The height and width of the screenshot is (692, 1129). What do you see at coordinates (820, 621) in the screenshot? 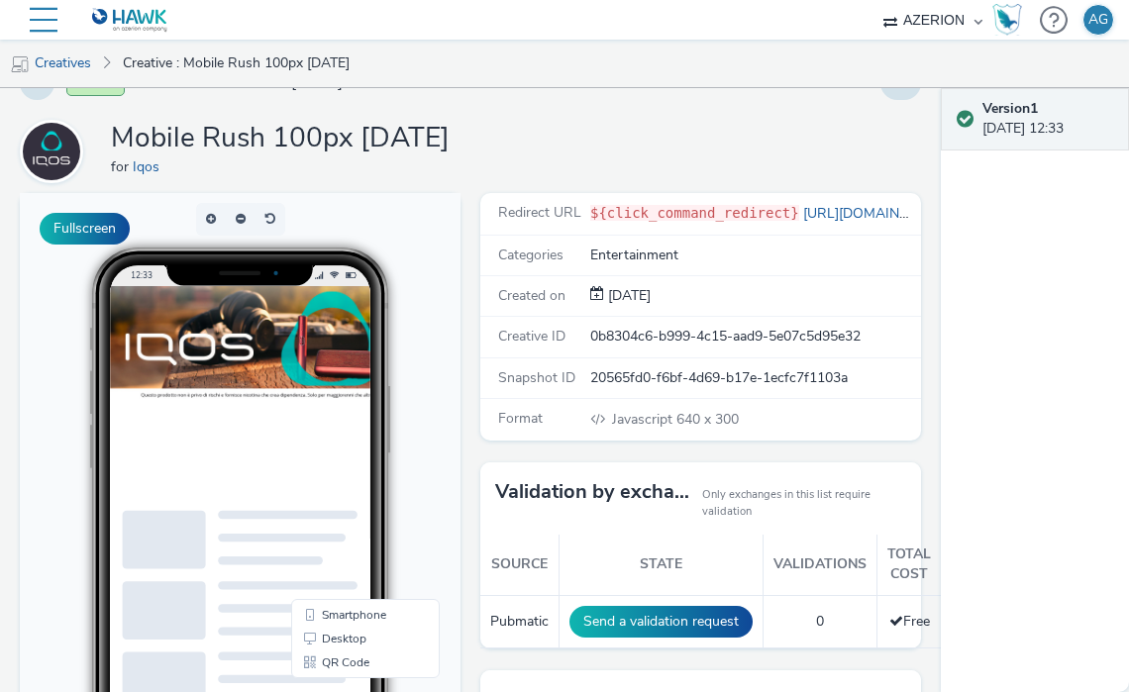
I see `span: 0` at bounding box center [820, 621].